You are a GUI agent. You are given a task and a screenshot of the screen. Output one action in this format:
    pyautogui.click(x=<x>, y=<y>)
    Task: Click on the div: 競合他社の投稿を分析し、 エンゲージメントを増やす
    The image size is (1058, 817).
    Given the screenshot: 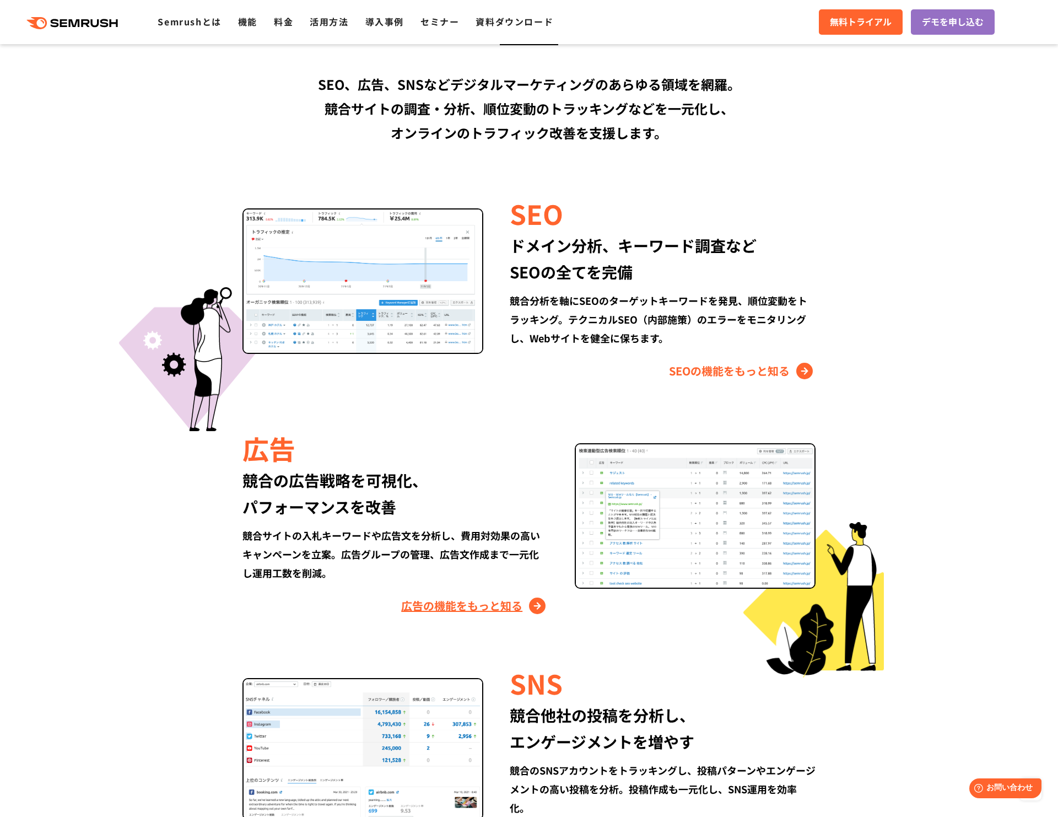 What is the action you would take?
    pyautogui.click(x=662, y=728)
    